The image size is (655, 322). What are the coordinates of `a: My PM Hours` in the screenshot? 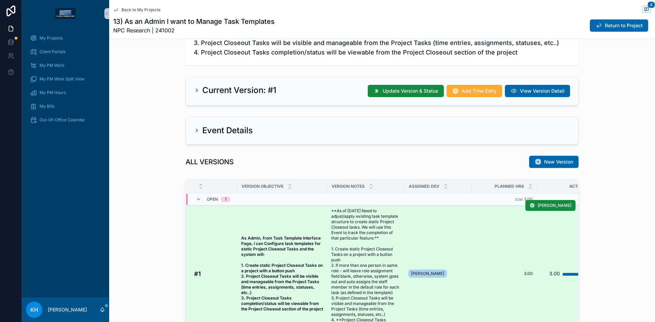 It's located at (65, 93).